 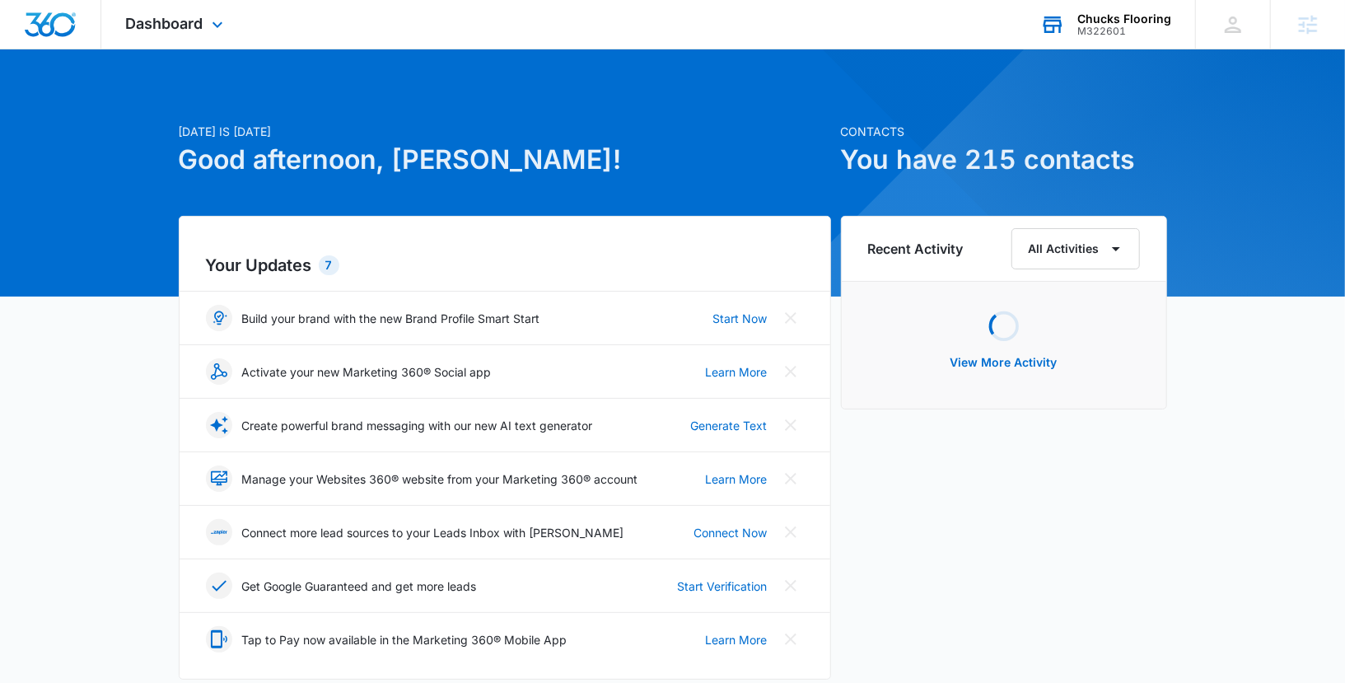 What do you see at coordinates (1004, 131) in the screenshot?
I see `p: Contacts` at bounding box center [1004, 131].